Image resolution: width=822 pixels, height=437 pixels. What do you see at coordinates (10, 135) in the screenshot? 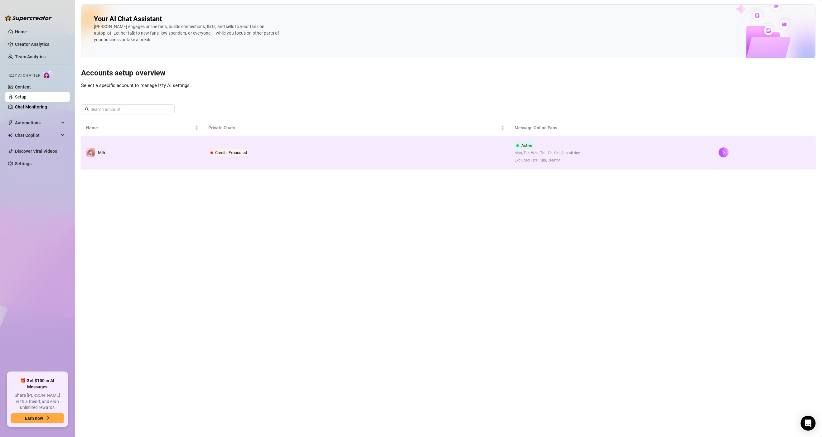
I see `img: Chat Copilot` at bounding box center [10, 135].